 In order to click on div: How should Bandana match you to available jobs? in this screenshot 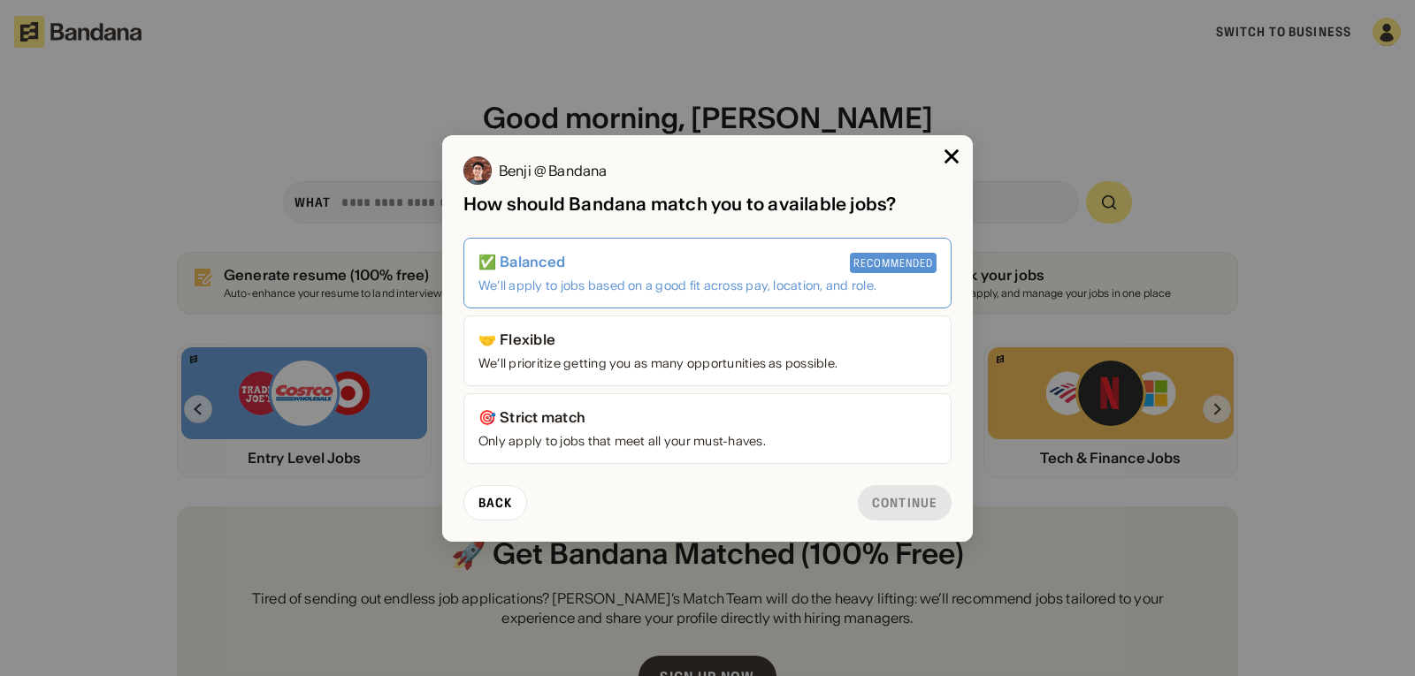, I will do `click(707, 204)`.